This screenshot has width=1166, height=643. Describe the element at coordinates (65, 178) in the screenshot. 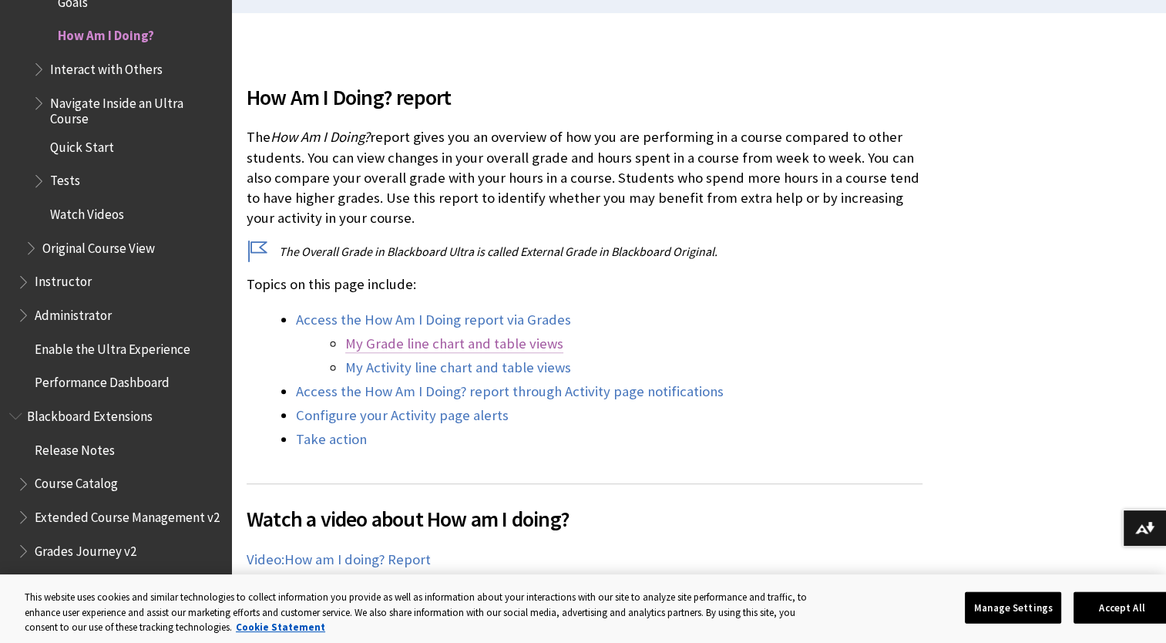

I see `span: Tests` at that location.